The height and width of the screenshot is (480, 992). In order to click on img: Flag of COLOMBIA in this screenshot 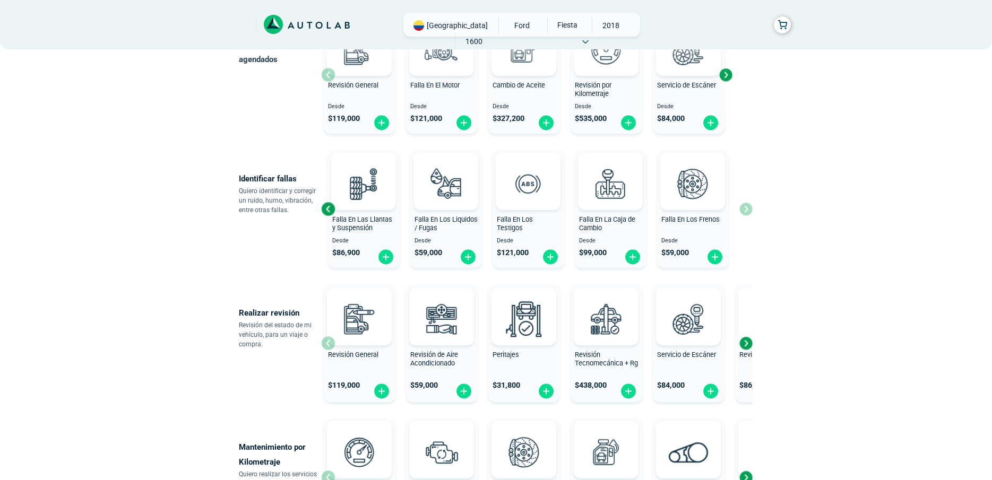, I will do `click(419, 25)`.